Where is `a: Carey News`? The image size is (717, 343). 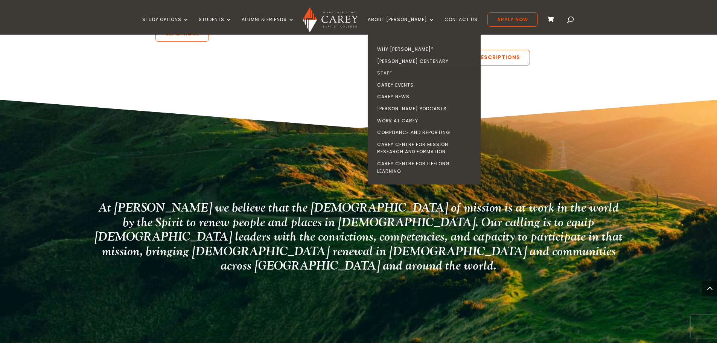
a: Carey News is located at coordinates (426, 97).